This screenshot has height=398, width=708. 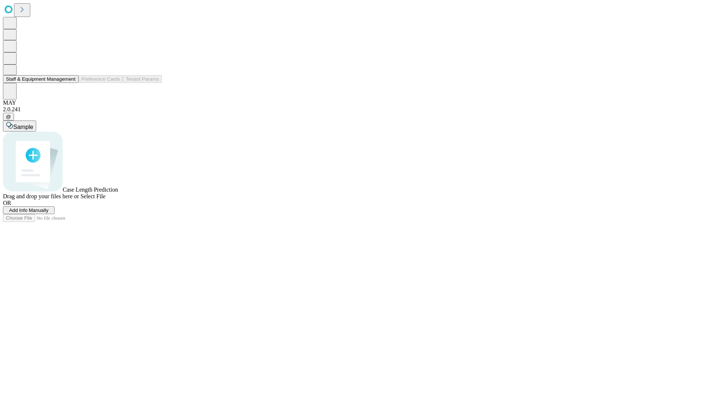 I want to click on button: Tenant Params, so click(x=142, y=79).